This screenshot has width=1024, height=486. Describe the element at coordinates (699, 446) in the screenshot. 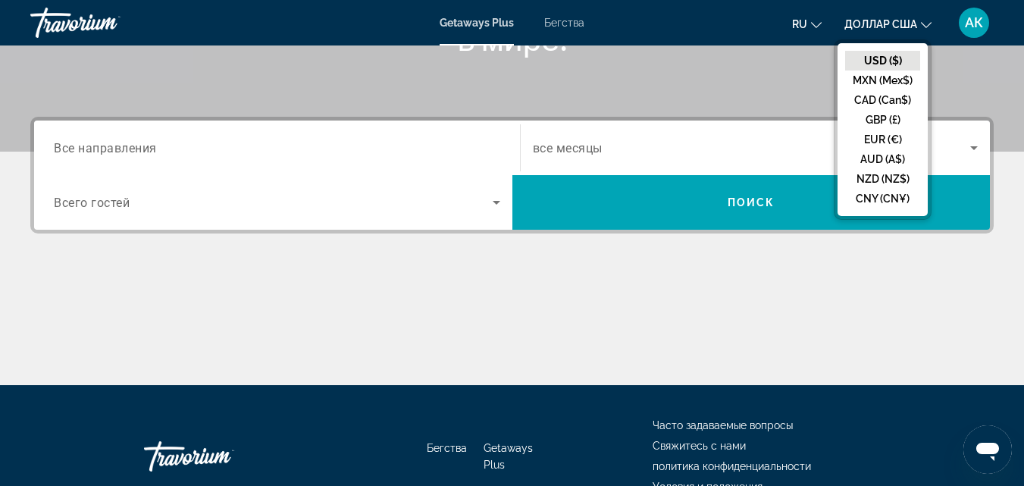

I see `font: Свяжитесь с нами` at that location.